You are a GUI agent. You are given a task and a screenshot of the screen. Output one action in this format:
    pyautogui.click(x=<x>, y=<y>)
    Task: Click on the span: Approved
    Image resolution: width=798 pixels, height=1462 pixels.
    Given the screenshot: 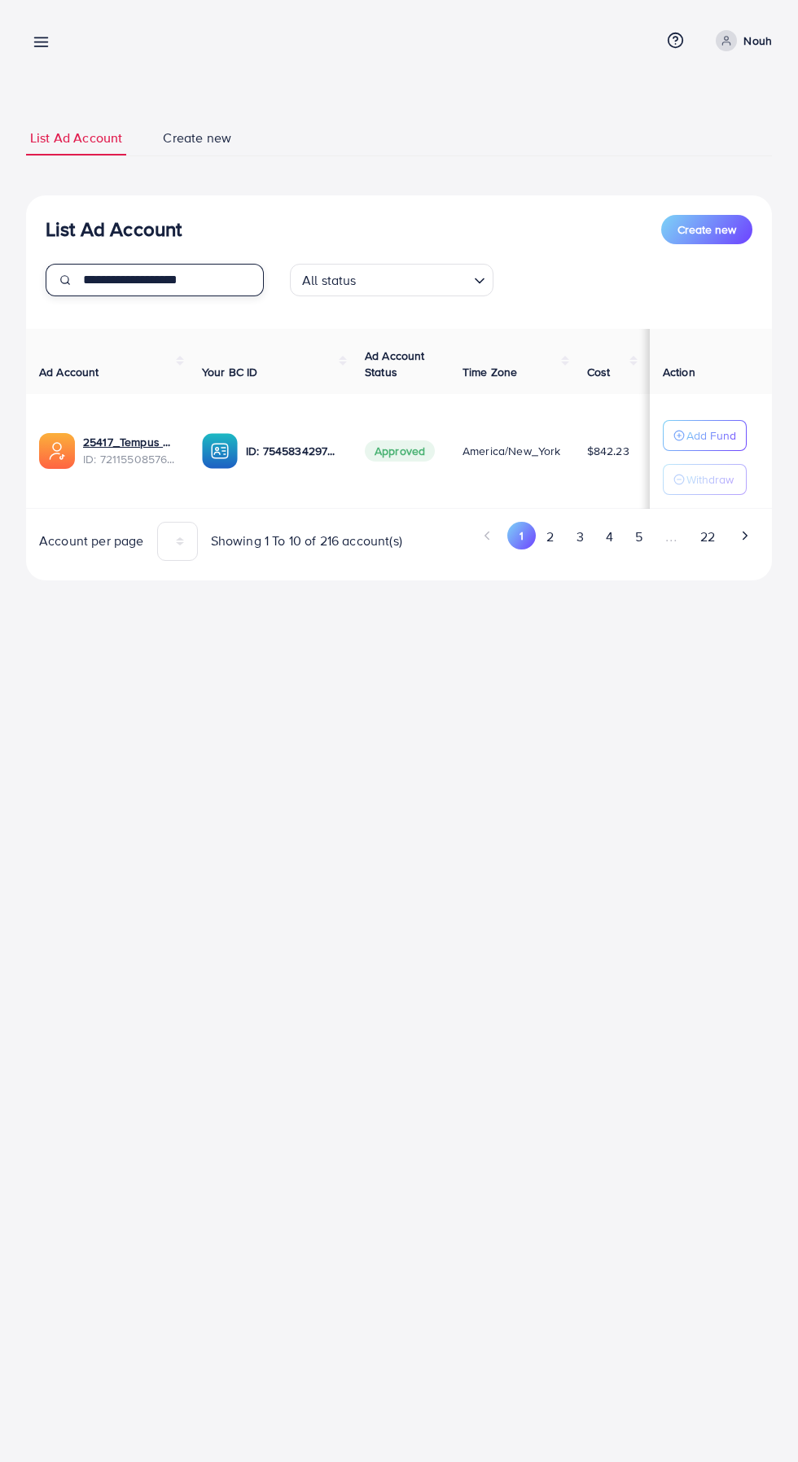 What is the action you would take?
    pyautogui.click(x=400, y=451)
    